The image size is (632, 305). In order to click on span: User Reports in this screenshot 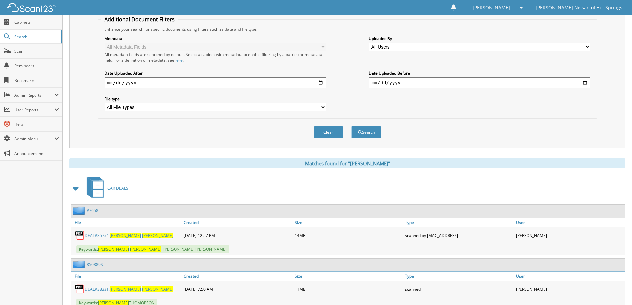, I will do `click(34, 109)`.